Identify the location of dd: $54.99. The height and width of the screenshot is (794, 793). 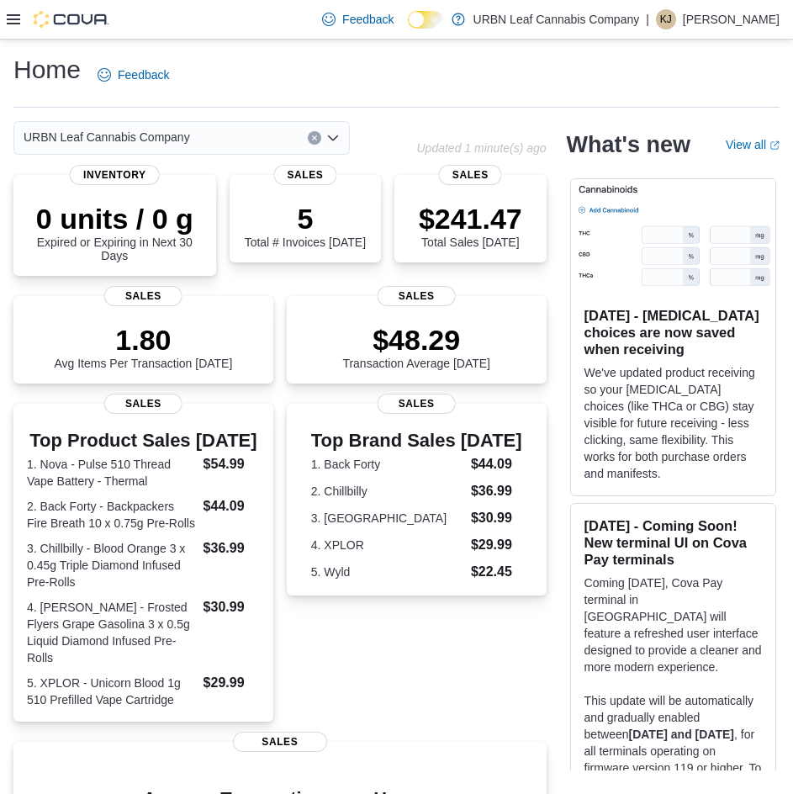
(231, 464).